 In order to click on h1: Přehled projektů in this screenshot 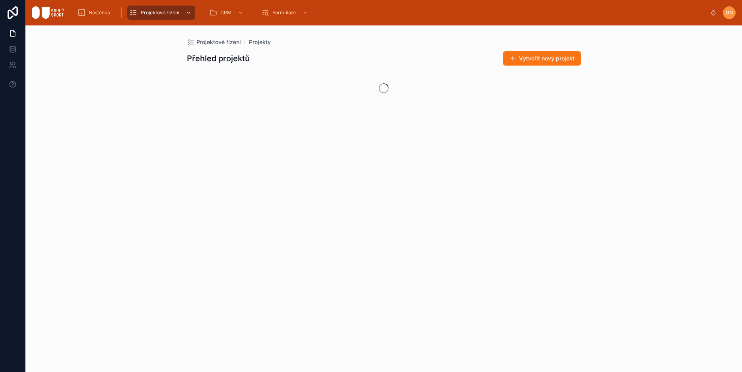, I will do `click(218, 58)`.